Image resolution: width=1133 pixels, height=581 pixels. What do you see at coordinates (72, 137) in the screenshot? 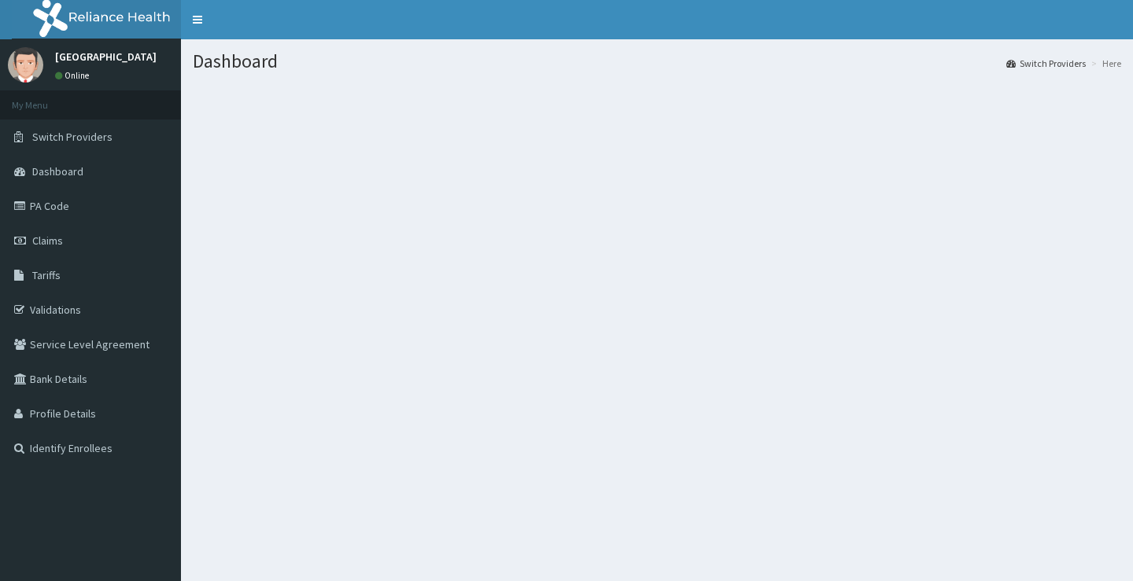
I see `span: Switch Providers` at bounding box center [72, 137].